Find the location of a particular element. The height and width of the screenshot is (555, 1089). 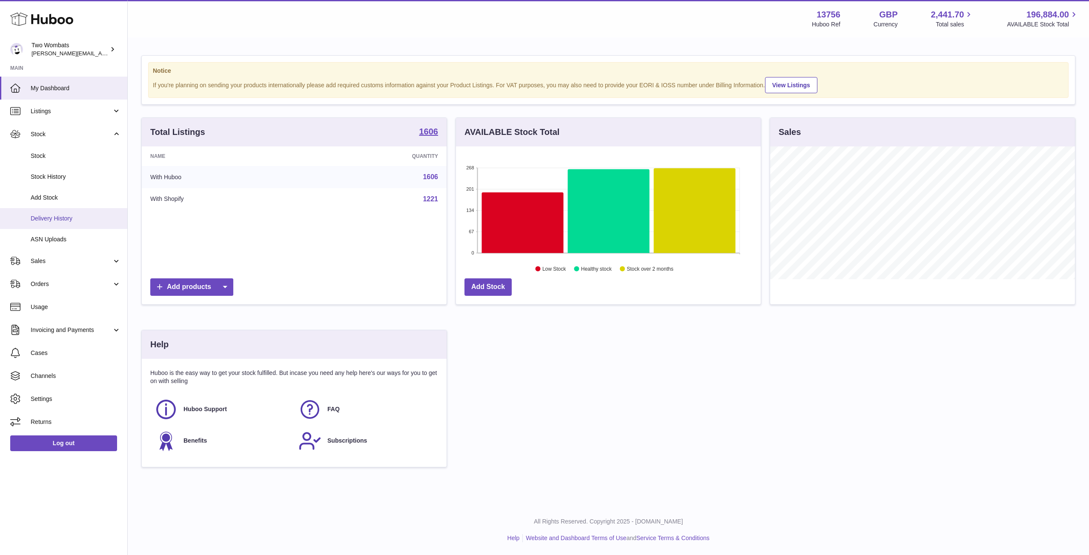

span: Add Stock is located at coordinates (76, 197).